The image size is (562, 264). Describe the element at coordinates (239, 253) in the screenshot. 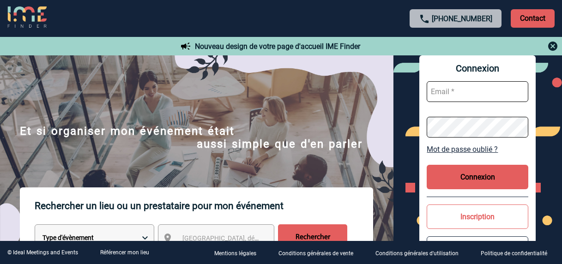

I see `a: Mentions légales` at that location.